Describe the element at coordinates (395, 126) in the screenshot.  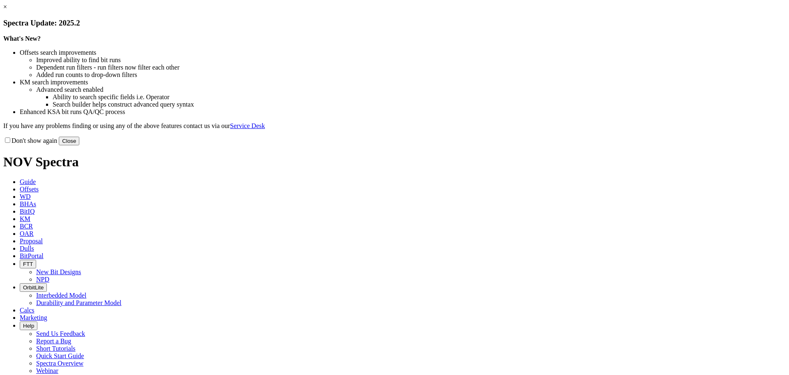
I see `p: If you have any problems finding or using any of the above features contact us via our` at that location.